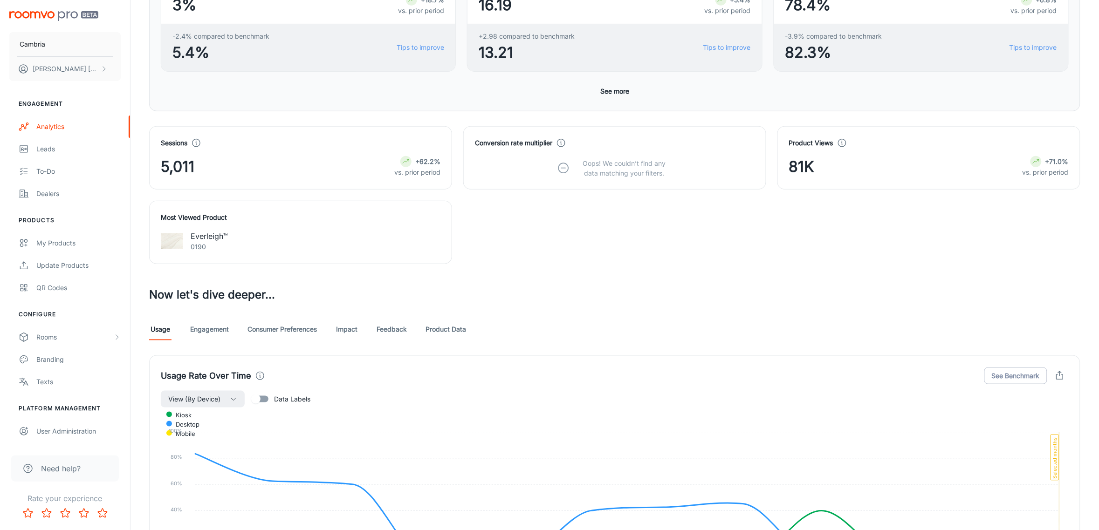 The image size is (1099, 530). What do you see at coordinates (513, 143) in the screenshot?
I see `h4: Conversion rate multiplier` at bounding box center [513, 143].